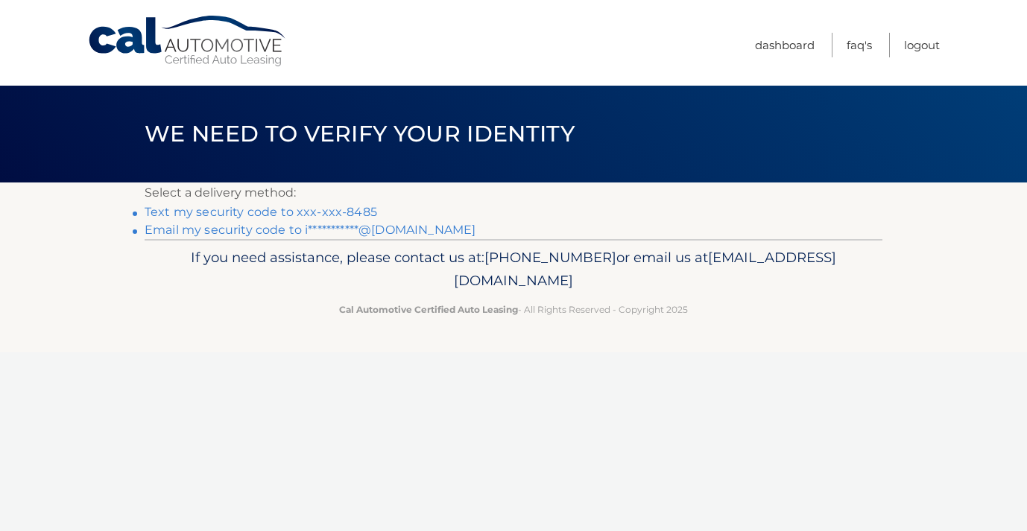  What do you see at coordinates (785, 45) in the screenshot?
I see `a: Dashboard` at bounding box center [785, 45].